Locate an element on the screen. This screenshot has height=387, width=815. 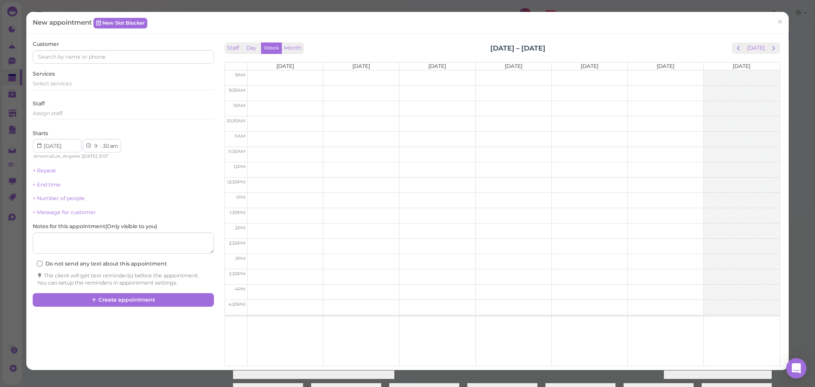
label: Customer is located at coordinates (46, 44).